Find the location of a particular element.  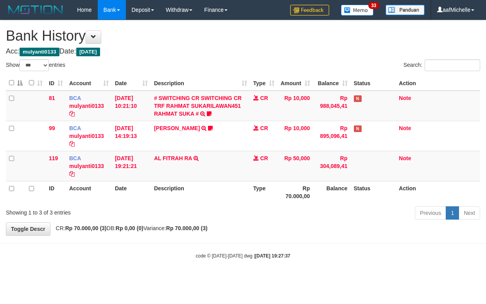

th: Rp 70.000,00 is located at coordinates (295, 192).